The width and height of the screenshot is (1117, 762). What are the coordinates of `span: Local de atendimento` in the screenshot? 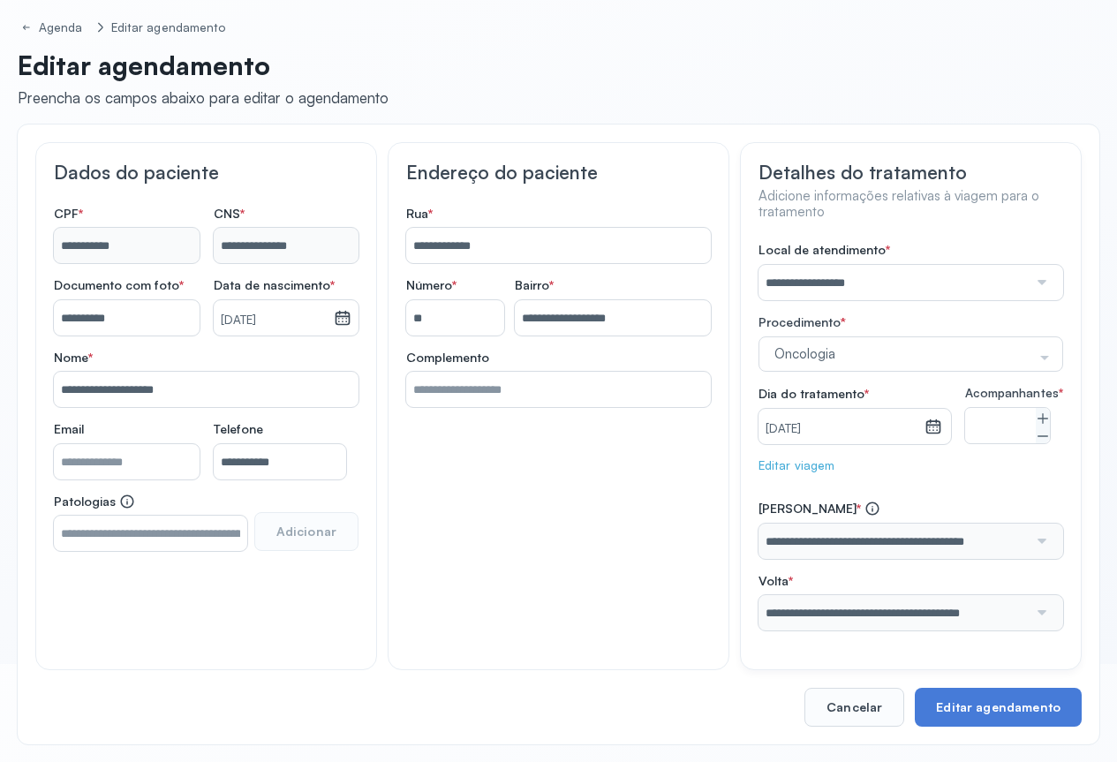 It's located at (824, 250).